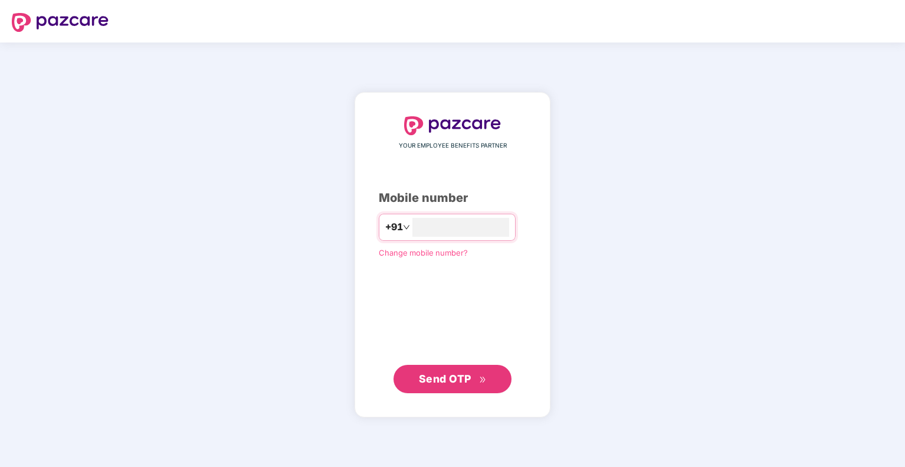 This screenshot has width=905, height=467. What do you see at coordinates (452, 198) in the screenshot?
I see `div: Mobile number` at bounding box center [452, 198].